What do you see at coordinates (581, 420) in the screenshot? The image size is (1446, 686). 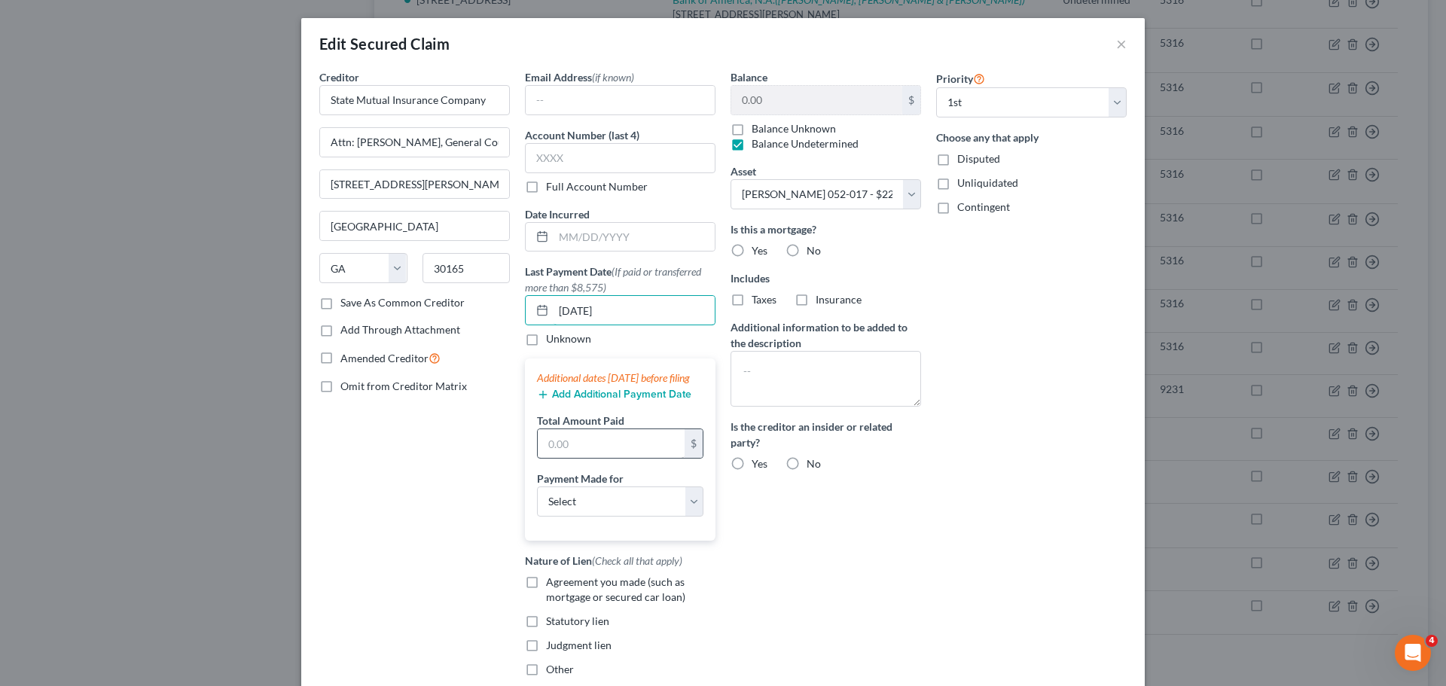 I see `label: Total Amount Paid` at bounding box center [581, 420].